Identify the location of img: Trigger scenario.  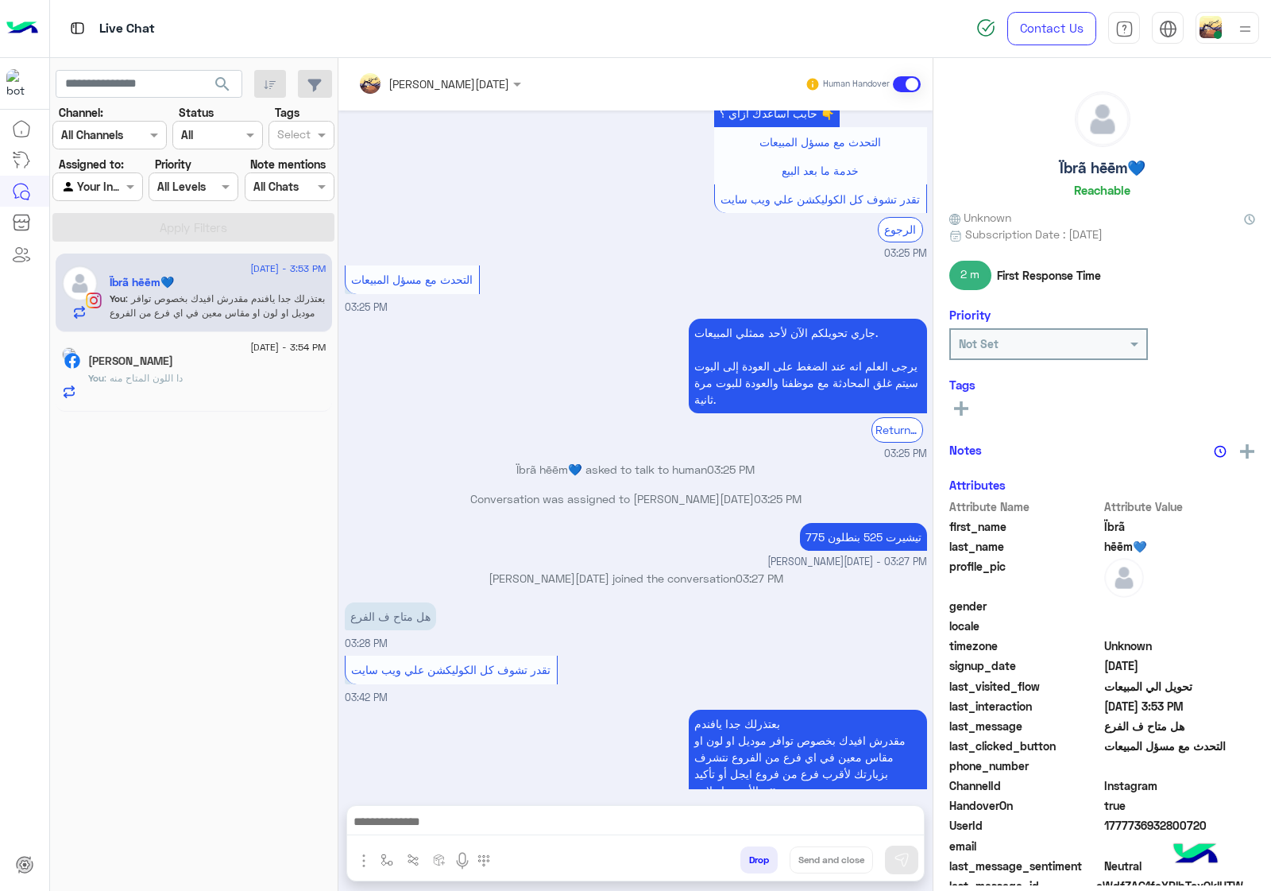
(413, 860).